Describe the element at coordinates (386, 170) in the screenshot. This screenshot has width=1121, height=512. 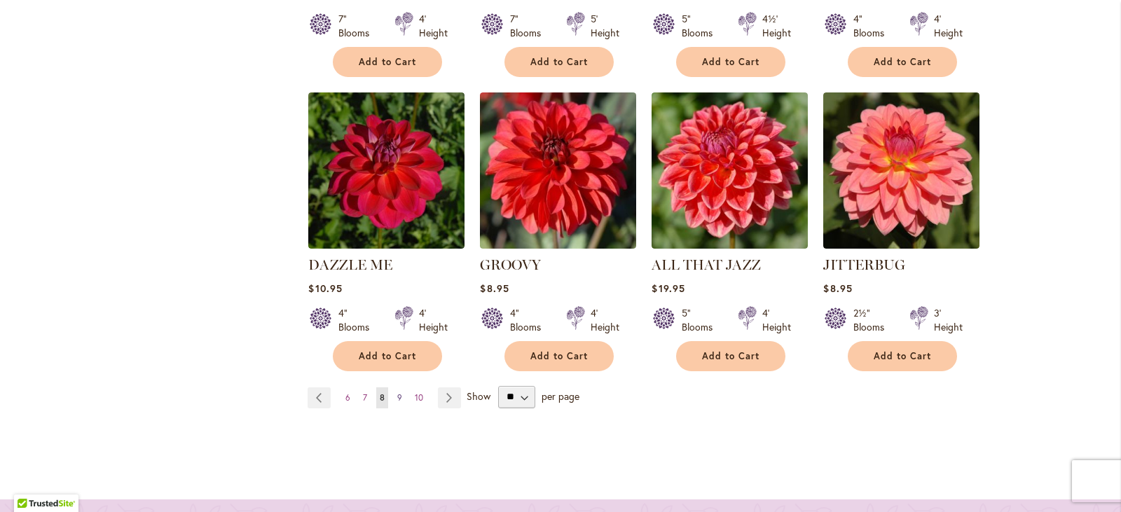
I see `img: DAZZLE ME` at that location.